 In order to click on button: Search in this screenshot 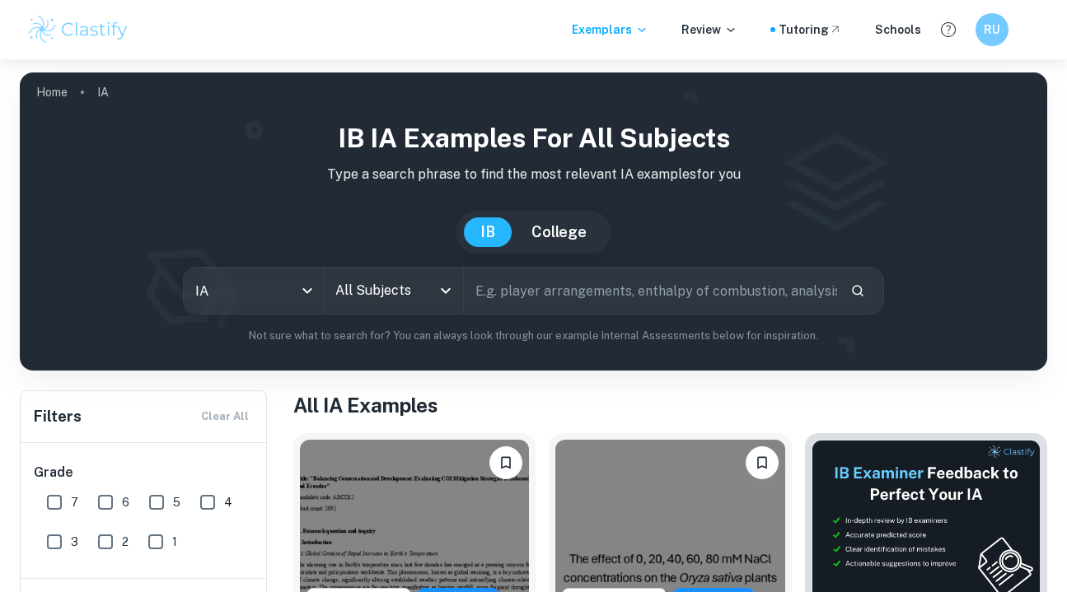, I will do `click(857, 291)`.